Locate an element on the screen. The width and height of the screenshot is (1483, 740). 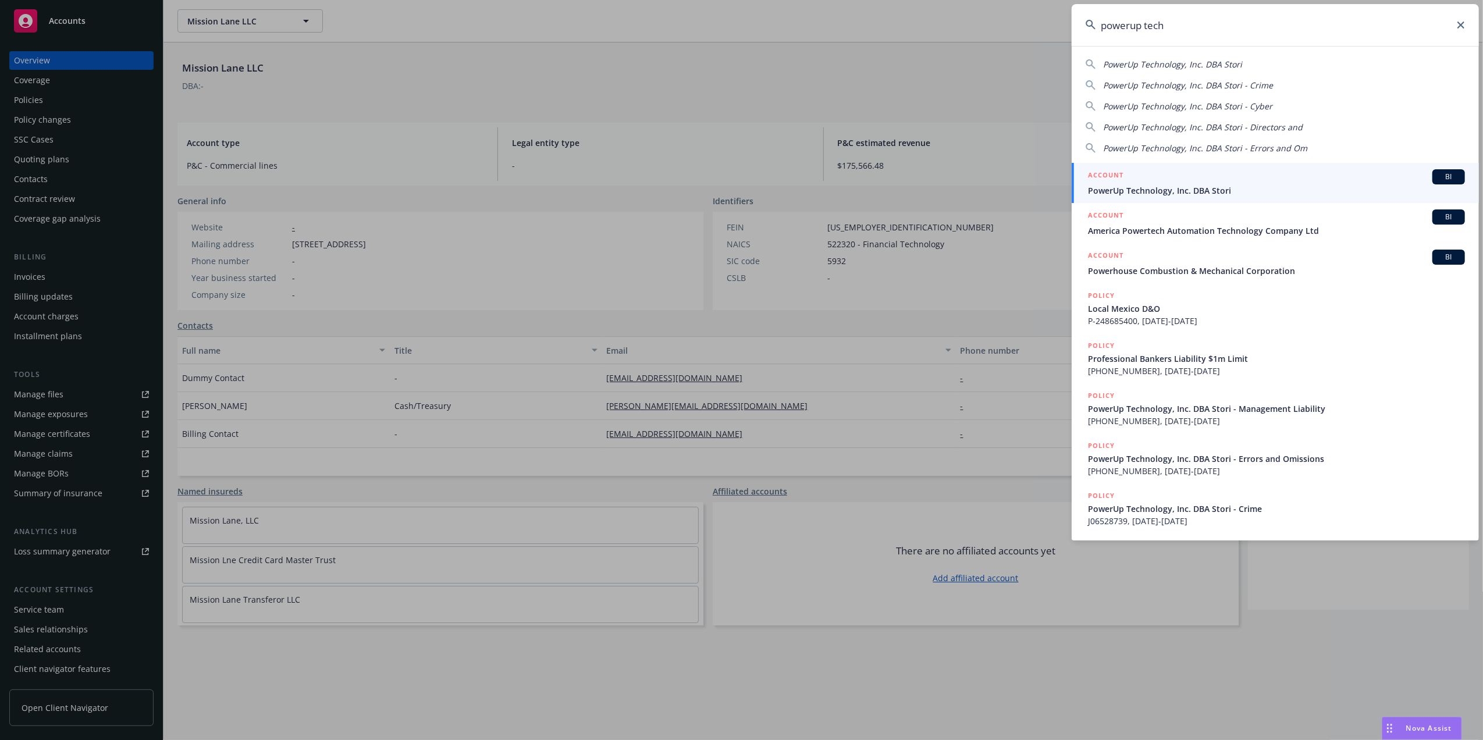
input: Search... is located at coordinates (1276, 25).